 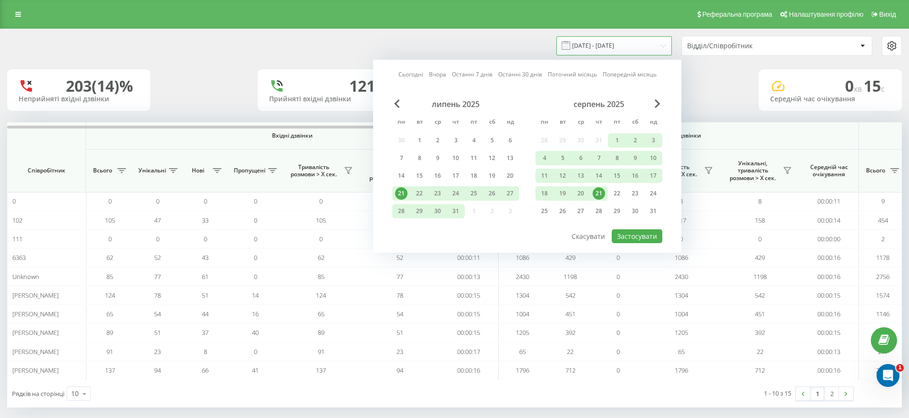 What do you see at coordinates (397, 104) in the screenshot?
I see `span: Previous Month` at bounding box center [397, 104].